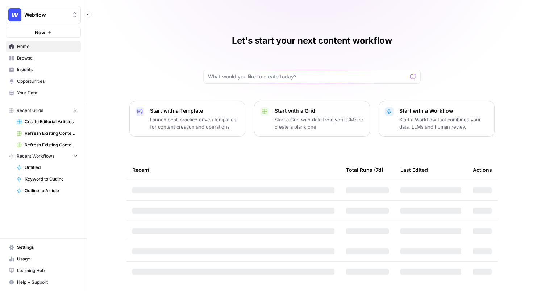 The image size is (537, 291). I want to click on p: Start with a Workflow, so click(444, 111).